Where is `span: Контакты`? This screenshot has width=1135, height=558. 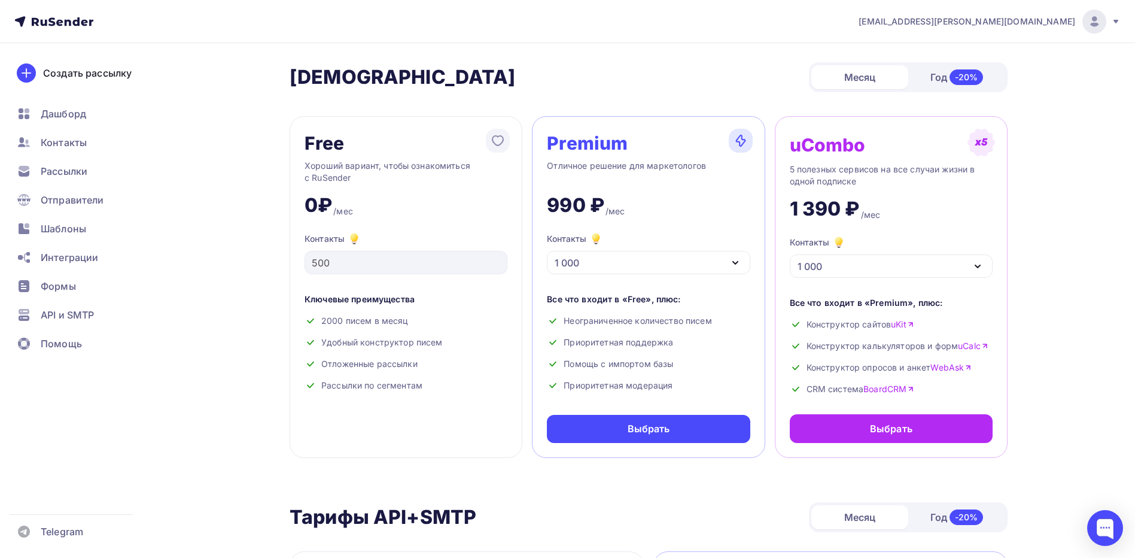 span: Контакты is located at coordinates (63, 142).